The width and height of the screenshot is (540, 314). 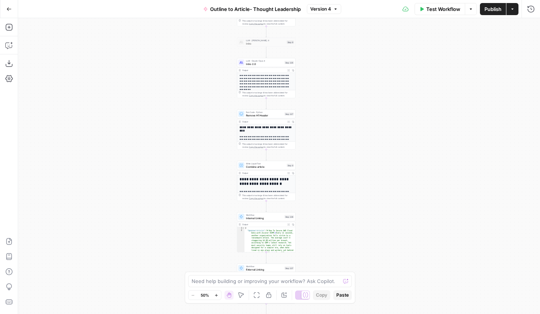 I want to click on span: Intro, so click(x=266, y=43).